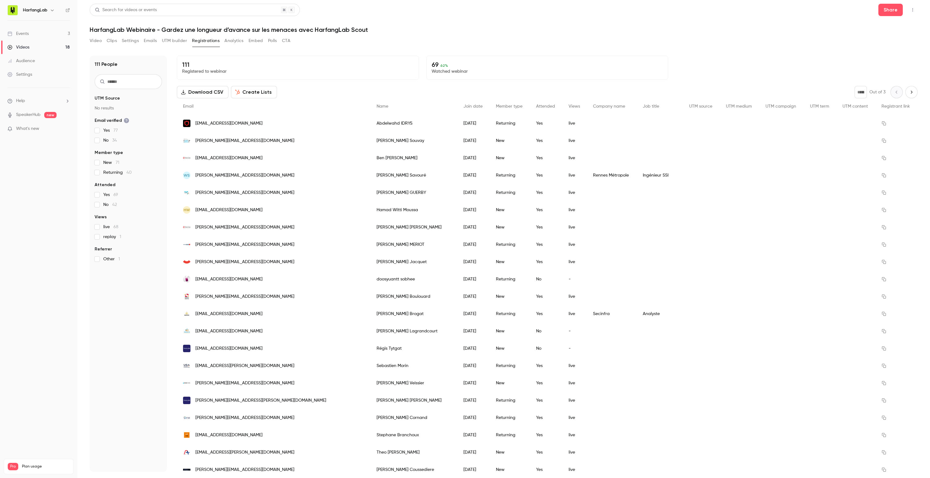 The width and height of the screenshot is (930, 478). Describe the element at coordinates (781, 106) in the screenshot. I see `span: UTM campaign` at that location.